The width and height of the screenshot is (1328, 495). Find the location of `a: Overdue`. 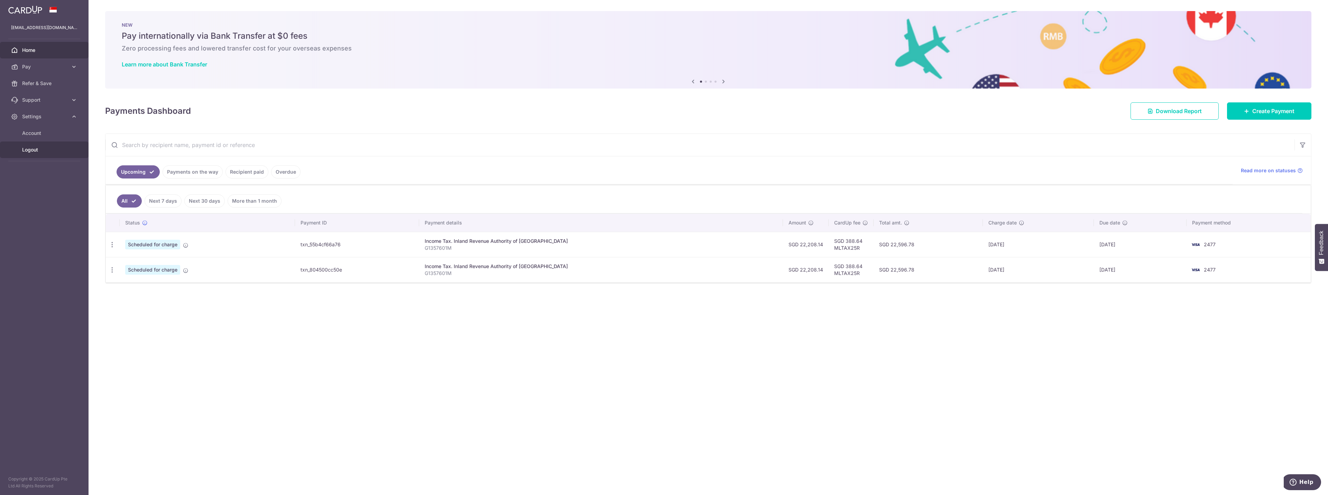

a: Overdue is located at coordinates (286, 172).